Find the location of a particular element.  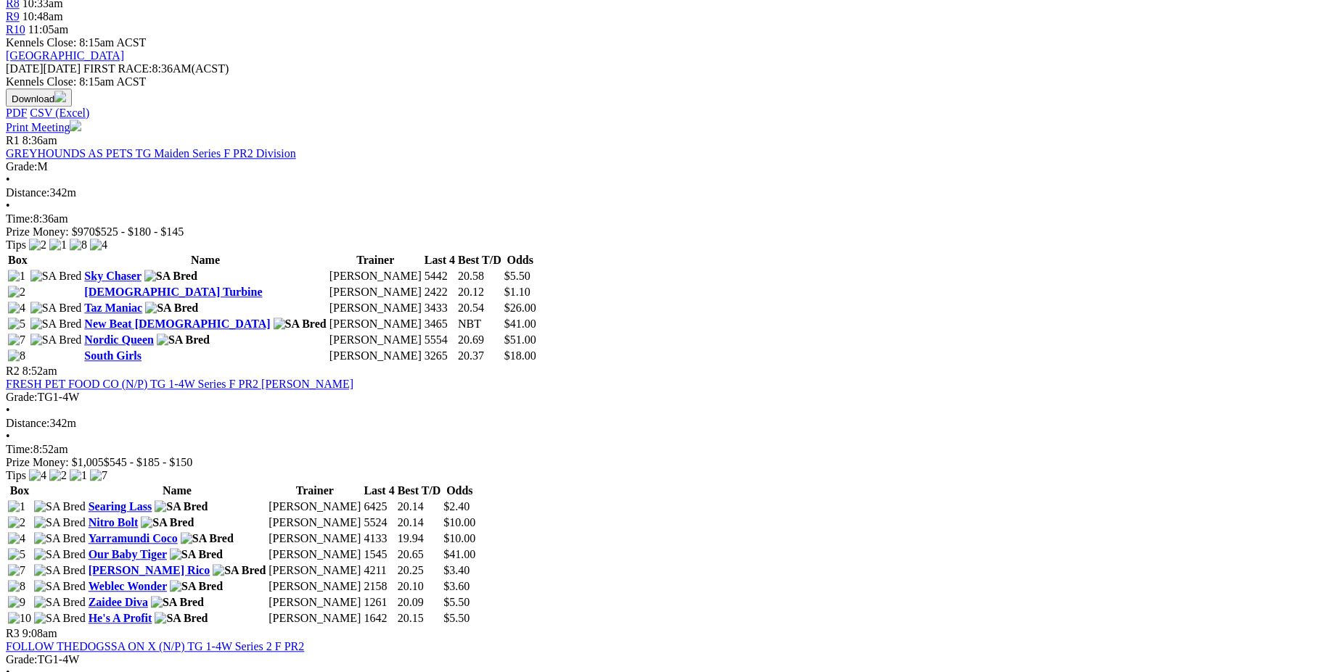

span: $41.00 is located at coordinates (520, 324).